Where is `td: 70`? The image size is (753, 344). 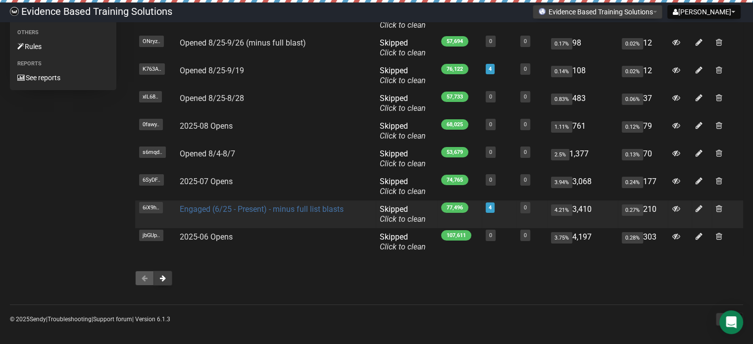
td: 70 is located at coordinates (642, 159).